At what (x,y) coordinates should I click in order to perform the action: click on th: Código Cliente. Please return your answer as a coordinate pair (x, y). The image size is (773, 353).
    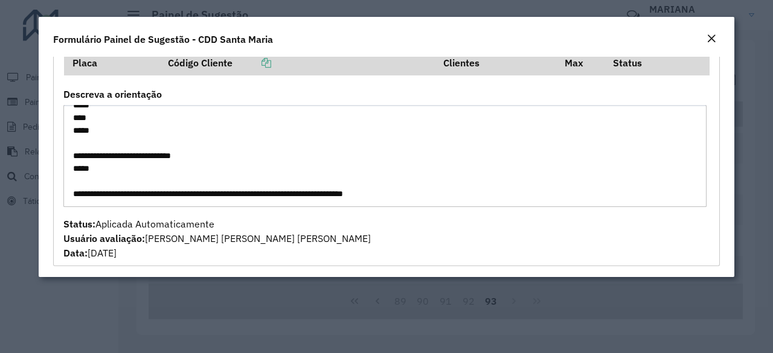
    Looking at the image, I should click on (297, 63).